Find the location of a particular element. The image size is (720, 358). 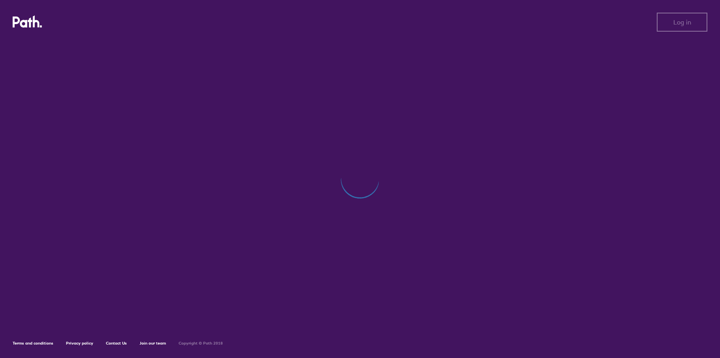

button: Log in is located at coordinates (682, 22).